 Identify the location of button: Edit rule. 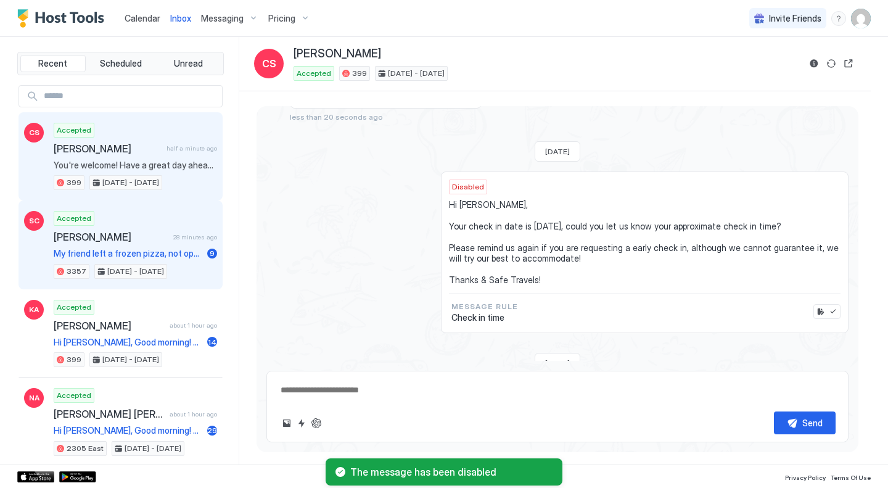
(821, 311).